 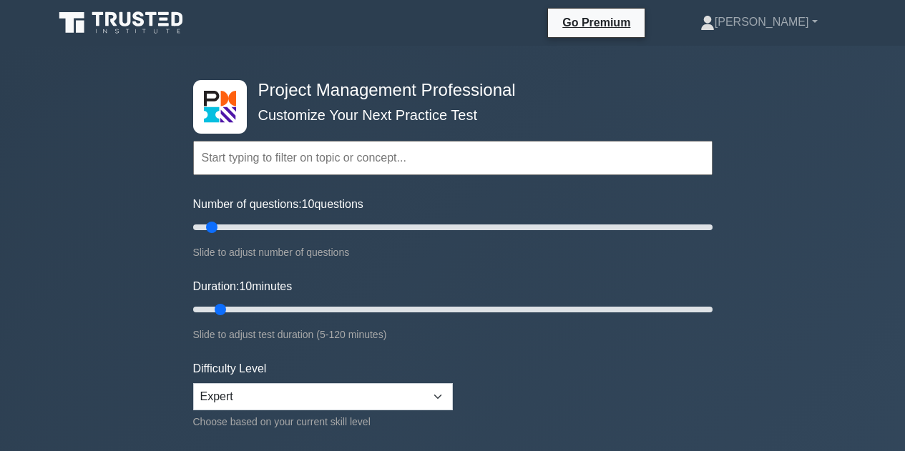 I want to click on label: Number of questions: questions, so click(x=278, y=205).